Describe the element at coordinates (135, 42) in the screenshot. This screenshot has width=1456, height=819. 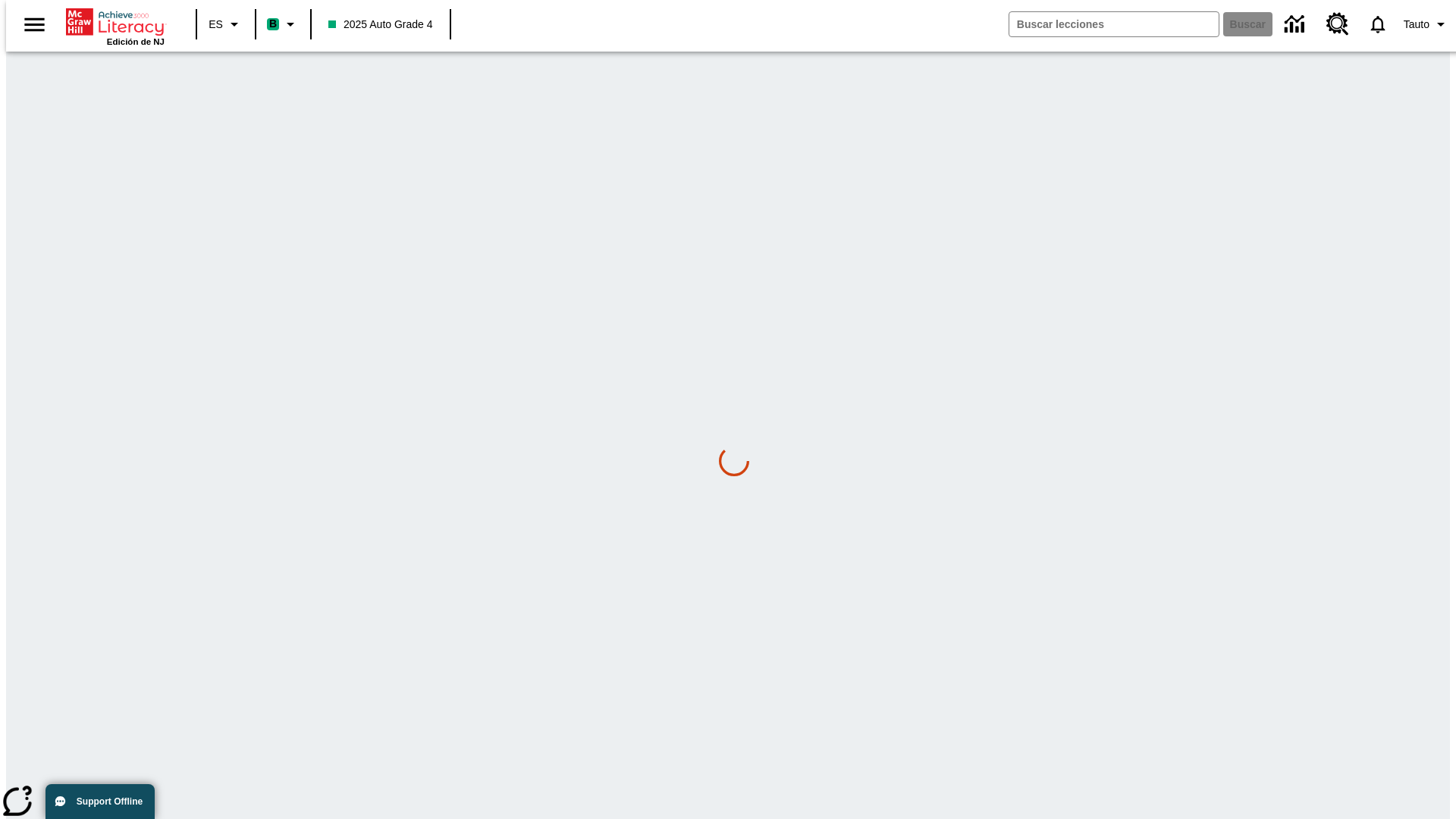
I see `span: Edición de NJ` at that location.